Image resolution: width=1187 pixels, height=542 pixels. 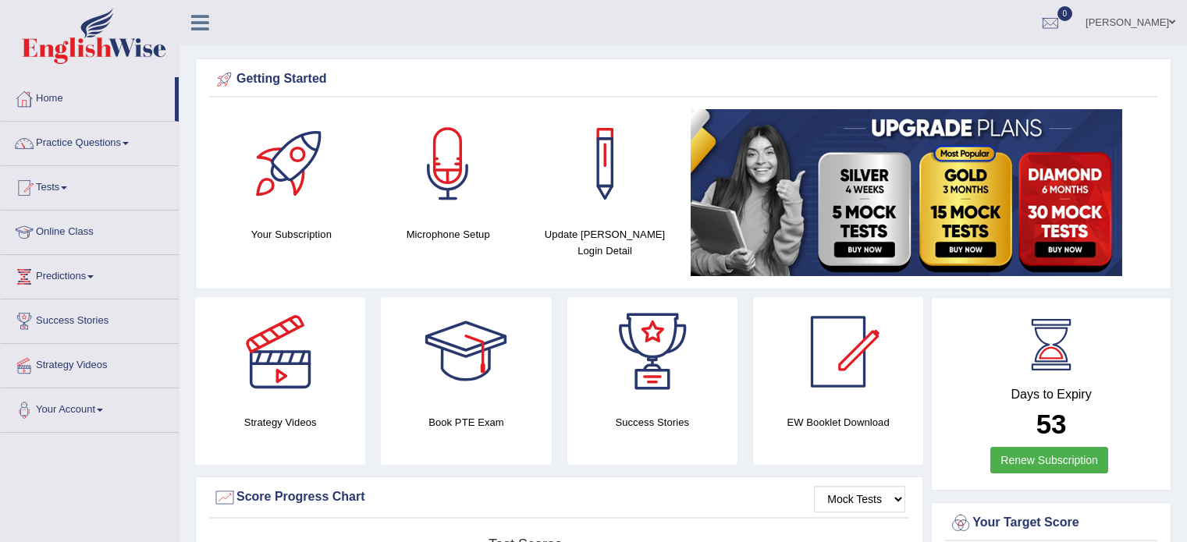 I want to click on span: 0, so click(x=1065, y=13).